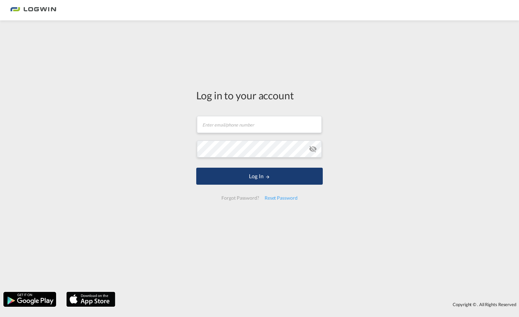 The image size is (519, 317). I want to click on img: apple.png, so click(91, 299).